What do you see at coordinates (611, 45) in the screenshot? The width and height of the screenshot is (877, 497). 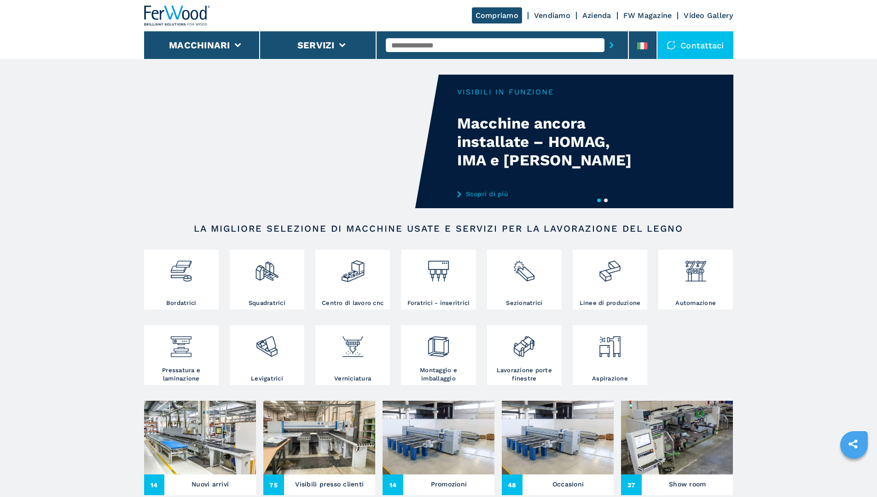 I see `button: submit-button` at bounding box center [611, 45].